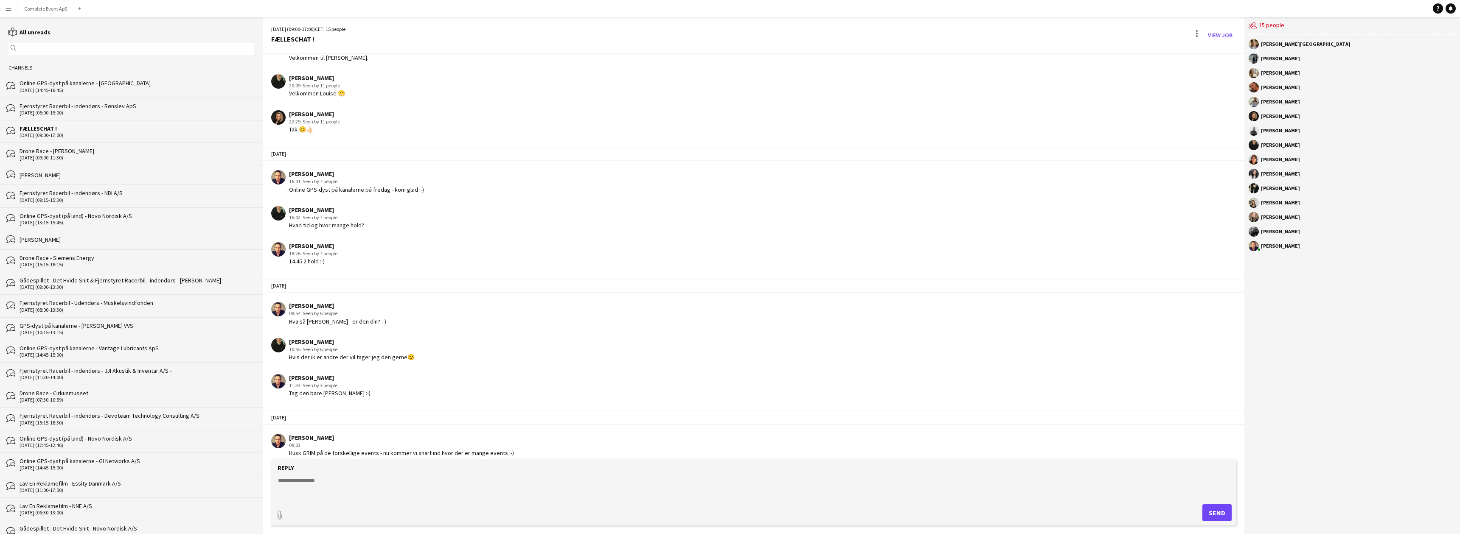 The height and width of the screenshot is (539, 1460). Describe the element at coordinates (326, 225) in the screenshot. I see `div: Hvad tid og hvor mange hold?` at that location.